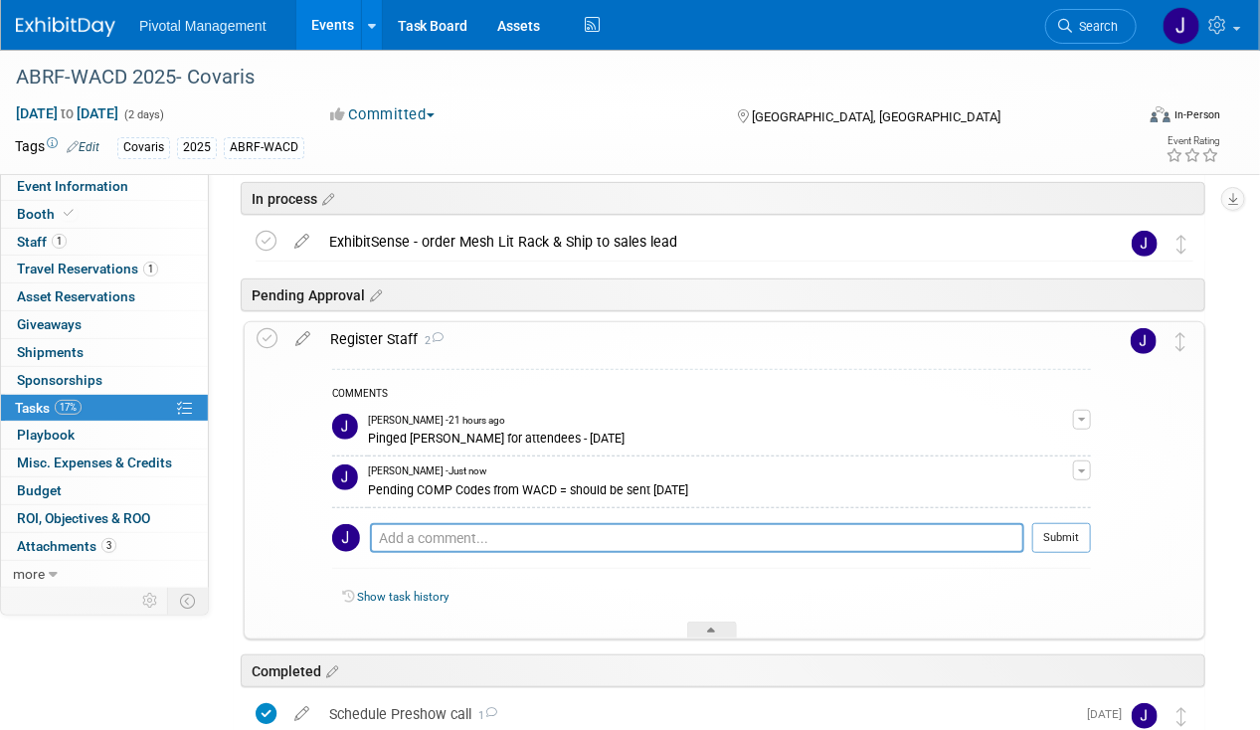 The width and height of the screenshot is (1260, 730). Describe the element at coordinates (108, 545) in the screenshot. I see `span: 3` at that location.